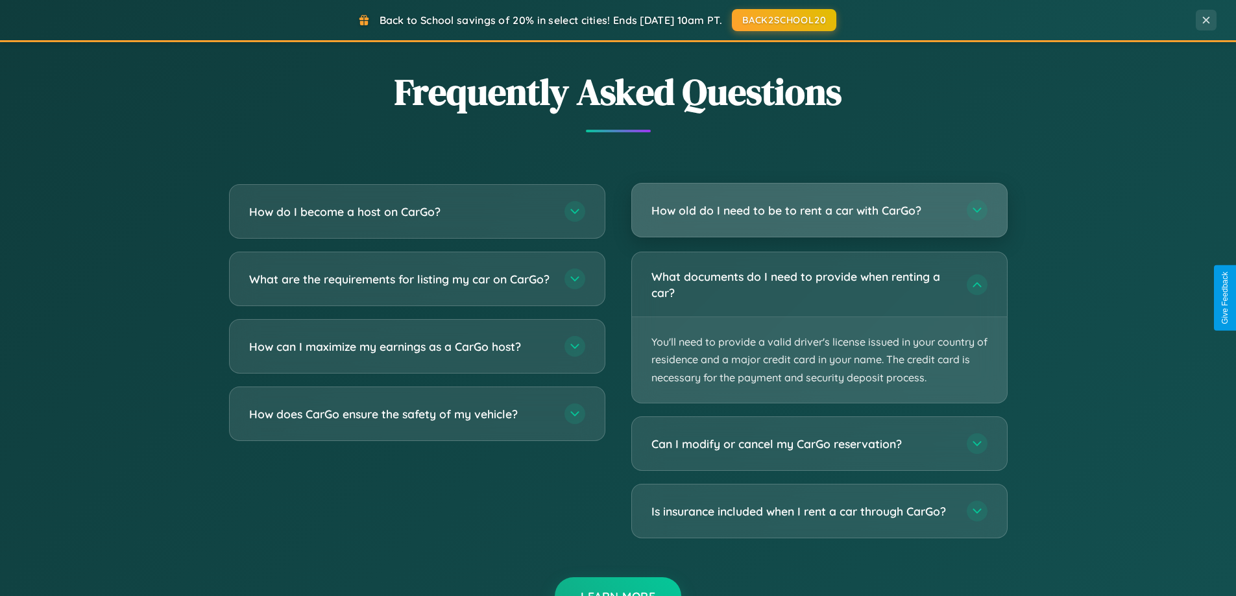  I want to click on h3: What documents do I need to provide when renting a car?, so click(802, 284).